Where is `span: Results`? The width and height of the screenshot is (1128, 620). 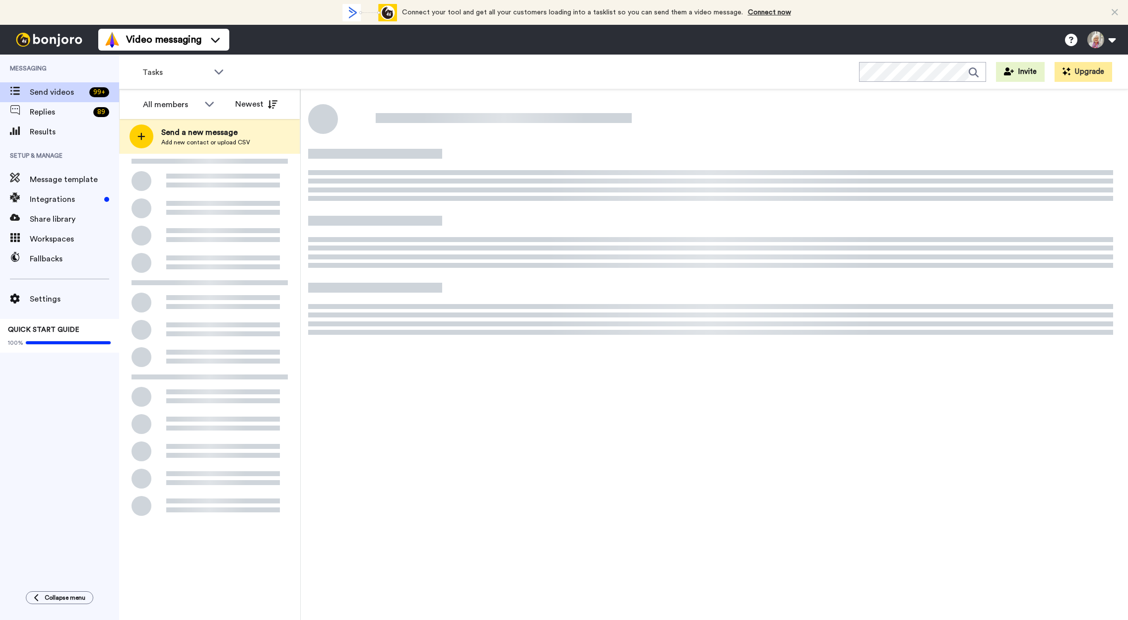
span: Results is located at coordinates (74, 132).